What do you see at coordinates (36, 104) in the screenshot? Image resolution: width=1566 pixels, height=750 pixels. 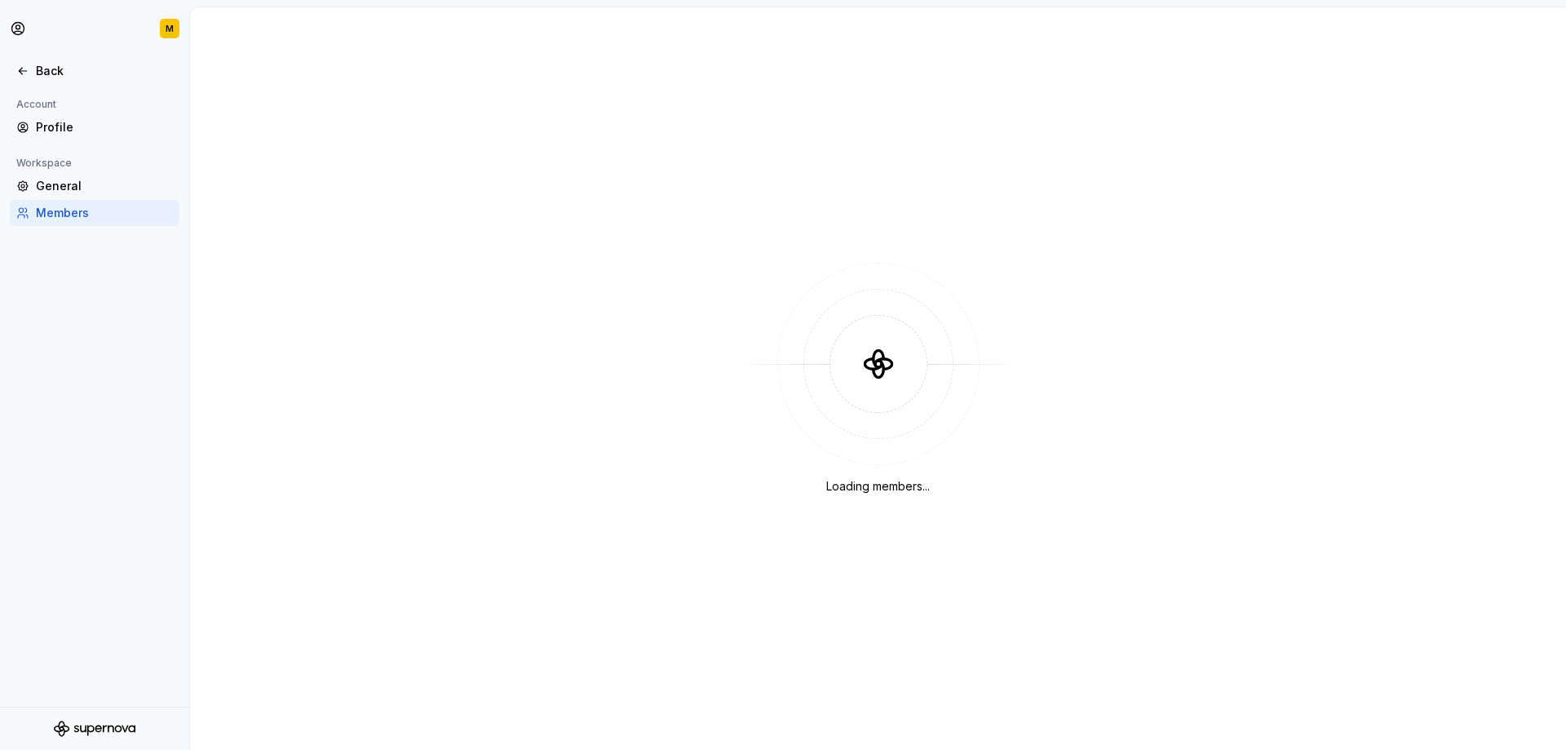 I see `div: Account` at bounding box center [36, 104].